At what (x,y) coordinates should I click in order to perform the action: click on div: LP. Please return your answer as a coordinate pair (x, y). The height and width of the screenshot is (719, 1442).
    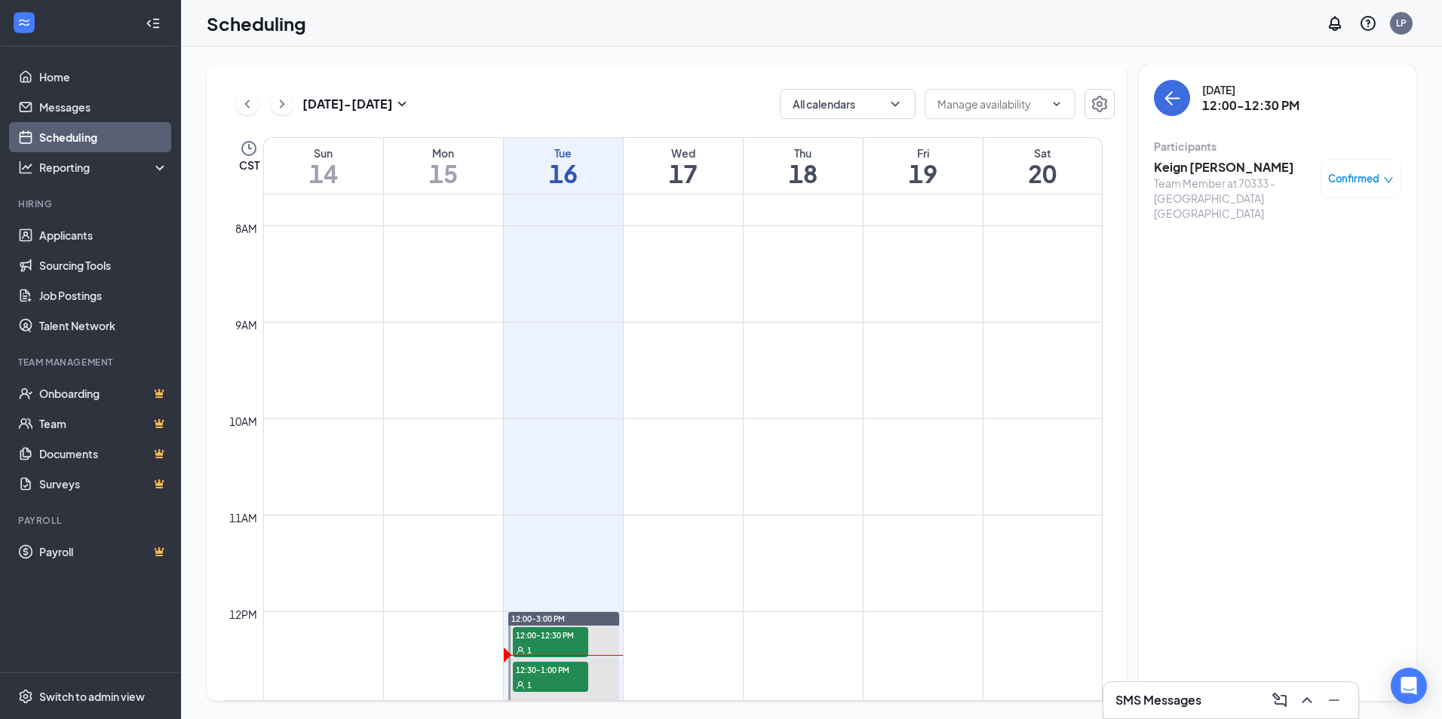
    Looking at the image, I should click on (1401, 23).